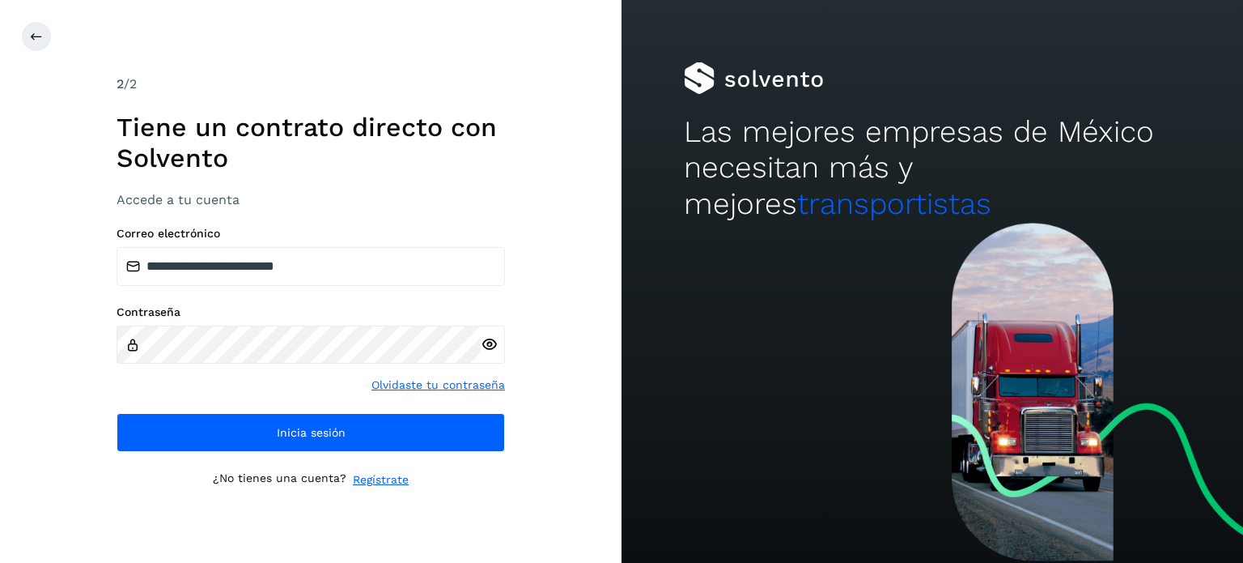 The height and width of the screenshot is (563, 1243). What do you see at coordinates (895, 203) in the screenshot?
I see `span: transportistas` at bounding box center [895, 203].